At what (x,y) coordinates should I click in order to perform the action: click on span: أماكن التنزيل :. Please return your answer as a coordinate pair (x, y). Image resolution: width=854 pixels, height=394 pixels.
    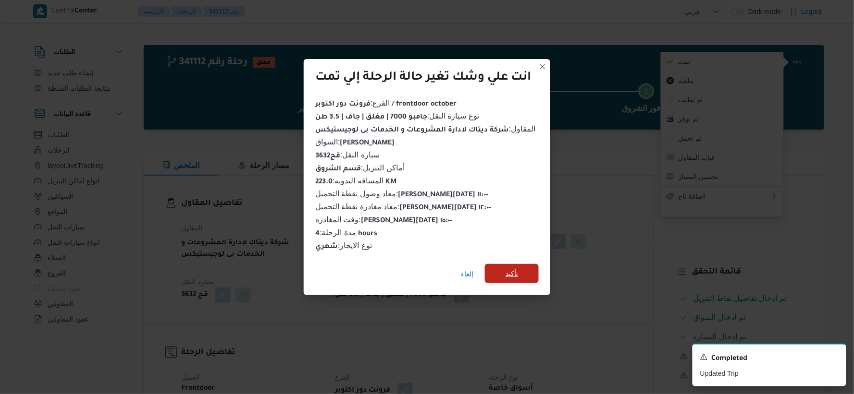
    Looking at the image, I should click on (360, 168).